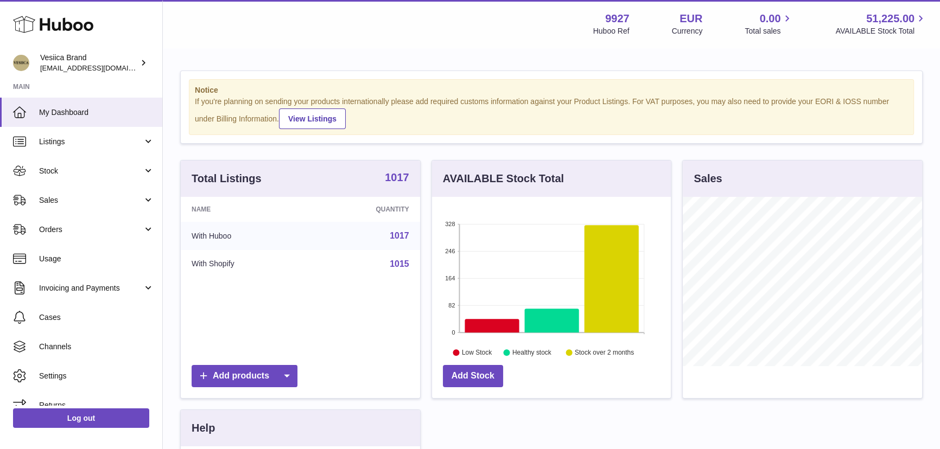 The height and width of the screenshot is (449, 940). I want to click on span: Orders, so click(91, 230).